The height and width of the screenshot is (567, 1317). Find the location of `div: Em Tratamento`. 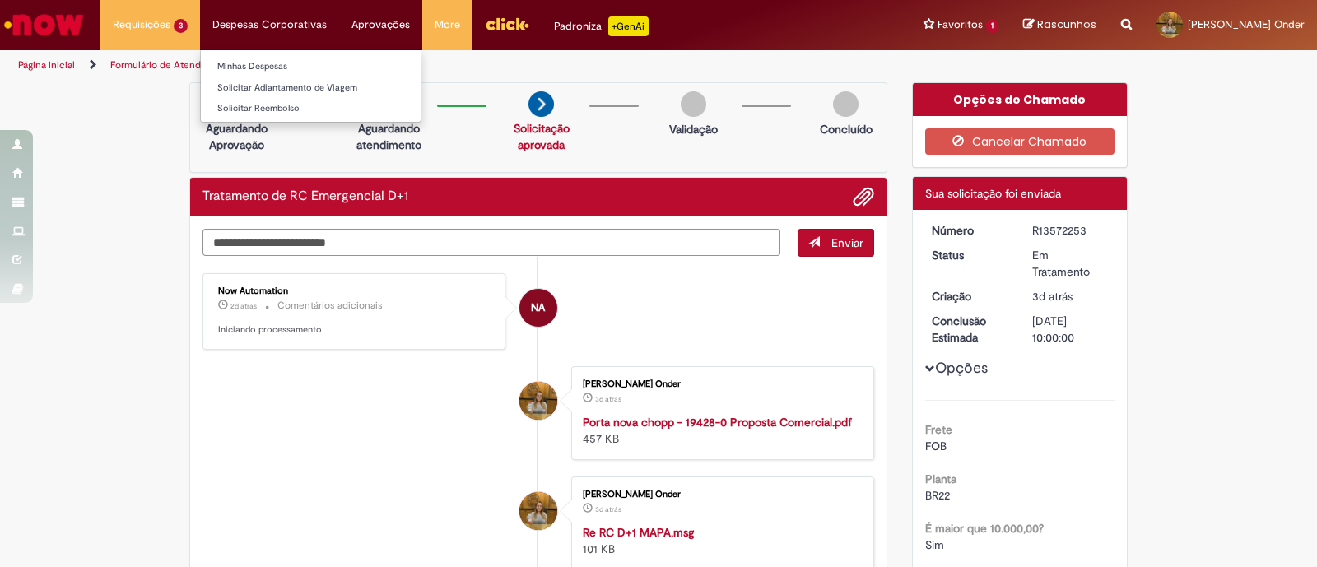

div: Em Tratamento is located at coordinates (1070, 263).